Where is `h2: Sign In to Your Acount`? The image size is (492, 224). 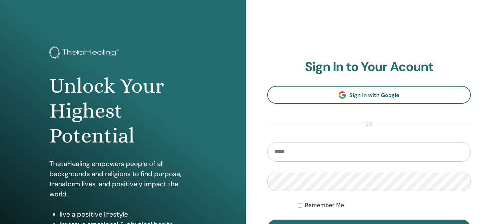 h2: Sign In to Your Acount is located at coordinates (369, 67).